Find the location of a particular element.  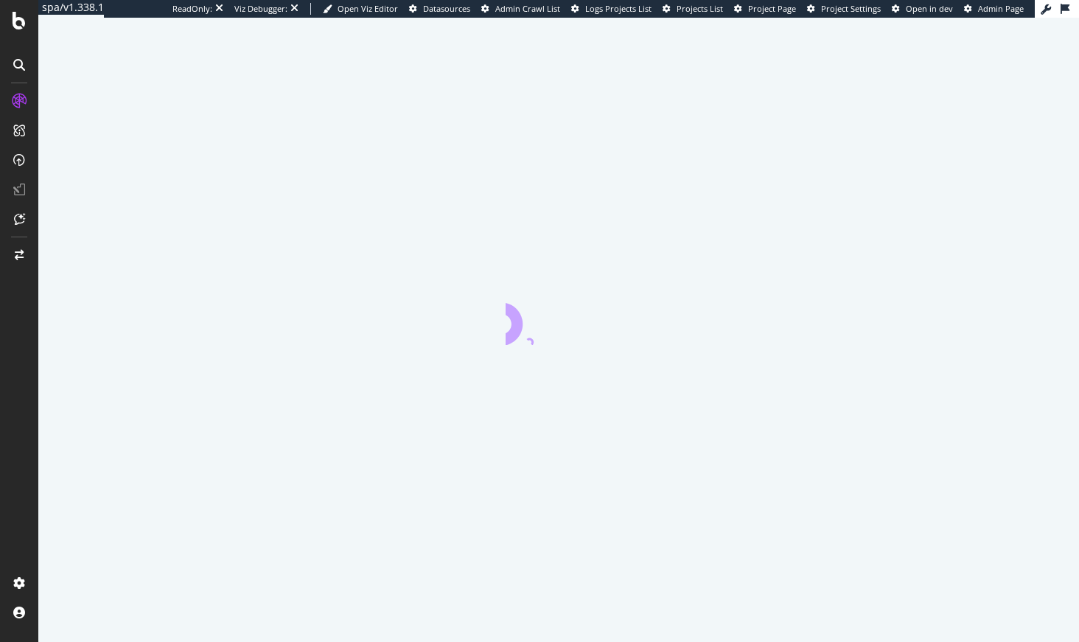

span: Open in dev is located at coordinates (930, 8).